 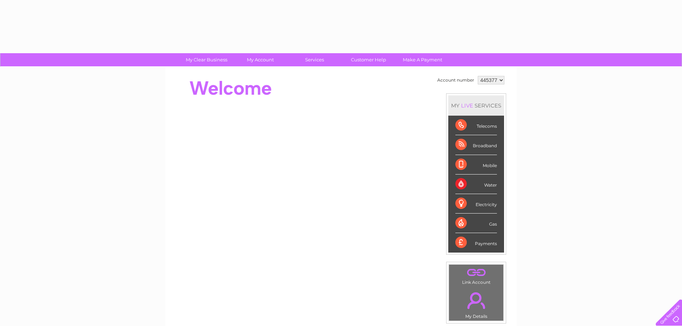 I want to click on td: Link Account, so click(x=476, y=276).